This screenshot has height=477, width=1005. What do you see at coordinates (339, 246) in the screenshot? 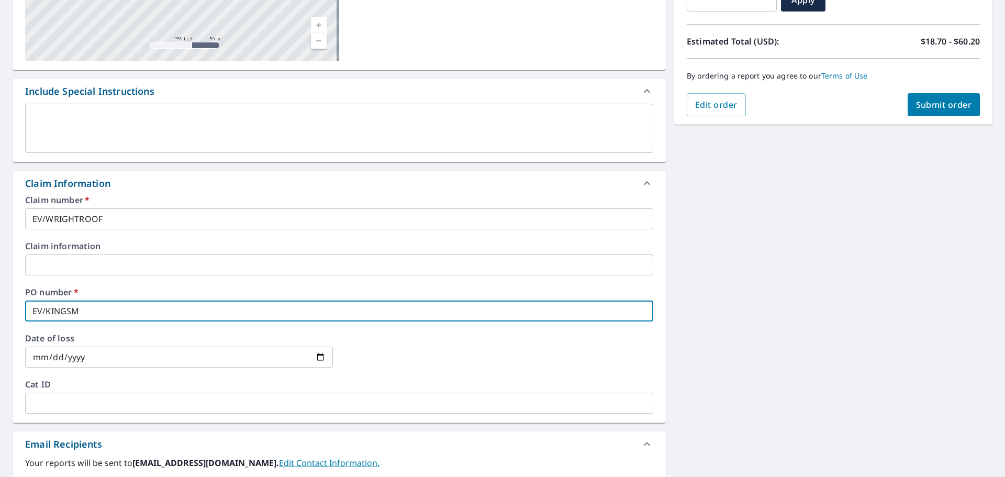
I see `label: Claim information` at bounding box center [339, 246].